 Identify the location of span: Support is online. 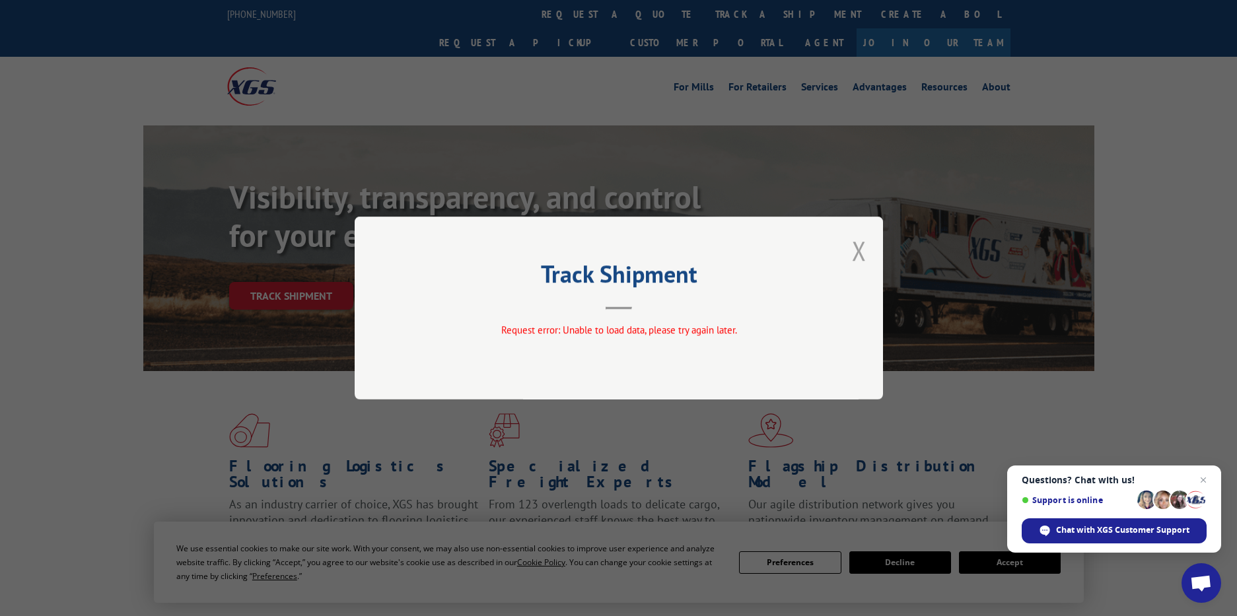
(1077, 500).